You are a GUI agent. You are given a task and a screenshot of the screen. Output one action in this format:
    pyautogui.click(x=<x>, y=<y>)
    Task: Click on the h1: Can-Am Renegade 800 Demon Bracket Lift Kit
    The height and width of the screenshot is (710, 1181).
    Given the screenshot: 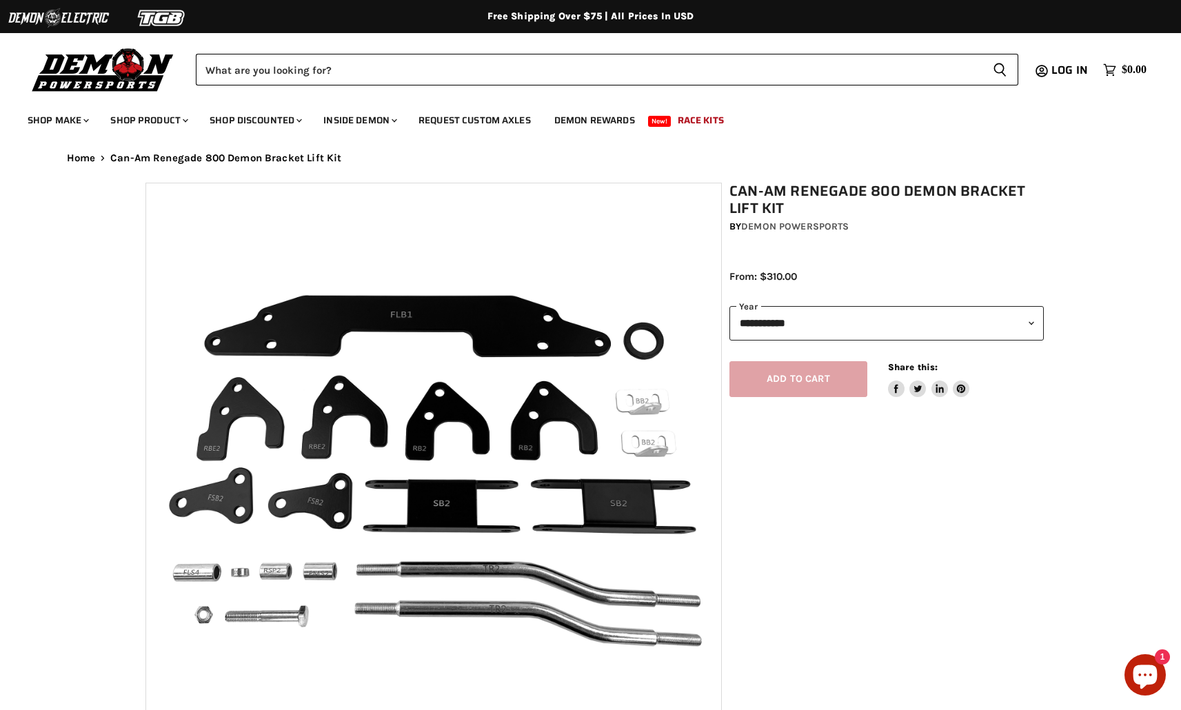 What is the action you would take?
    pyautogui.click(x=887, y=200)
    